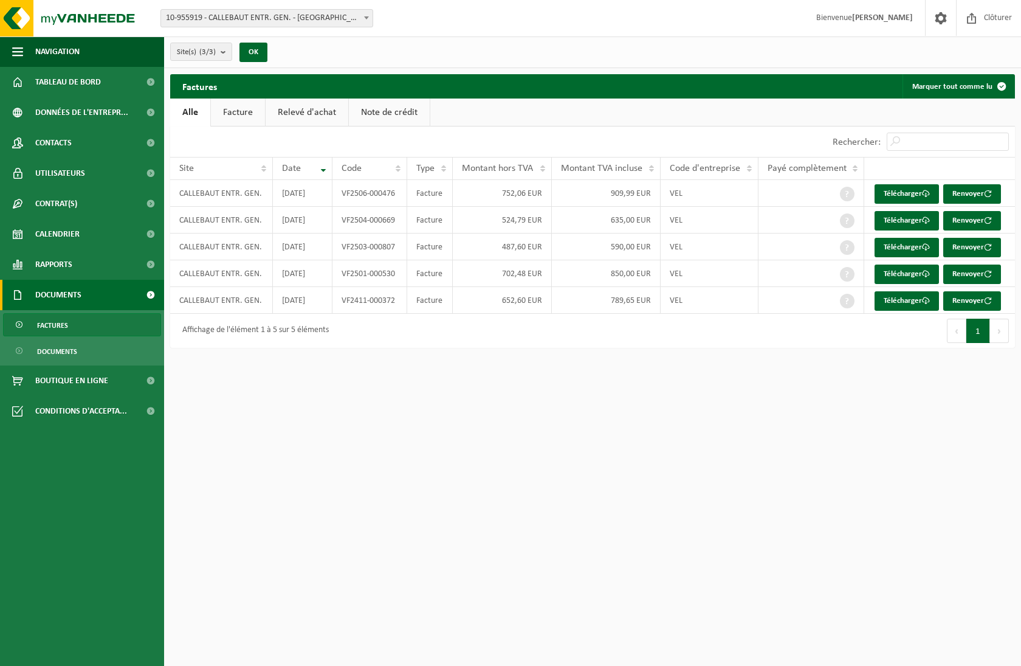 The width and height of the screenshot is (1021, 666). I want to click on td: 652,60 EUR, so click(502, 300).